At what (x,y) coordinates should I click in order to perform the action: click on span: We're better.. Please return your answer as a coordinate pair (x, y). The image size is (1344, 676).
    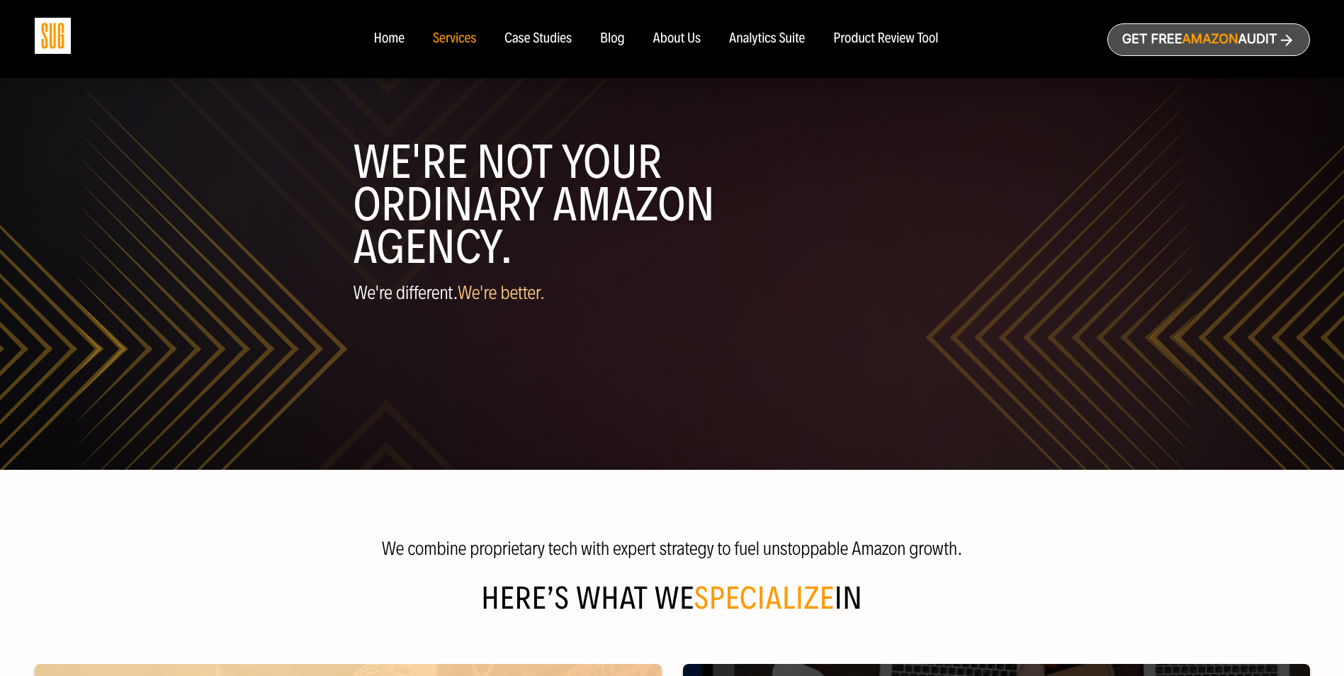
    Looking at the image, I should click on (501, 293).